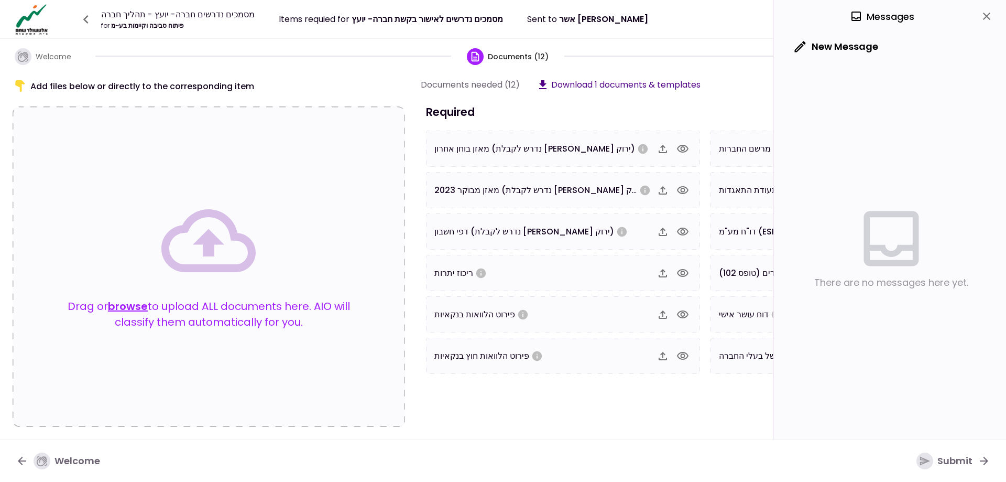 The height and width of the screenshot is (482, 1006). Describe the element at coordinates (105, 25) in the screenshot. I see `span: for` at that location.